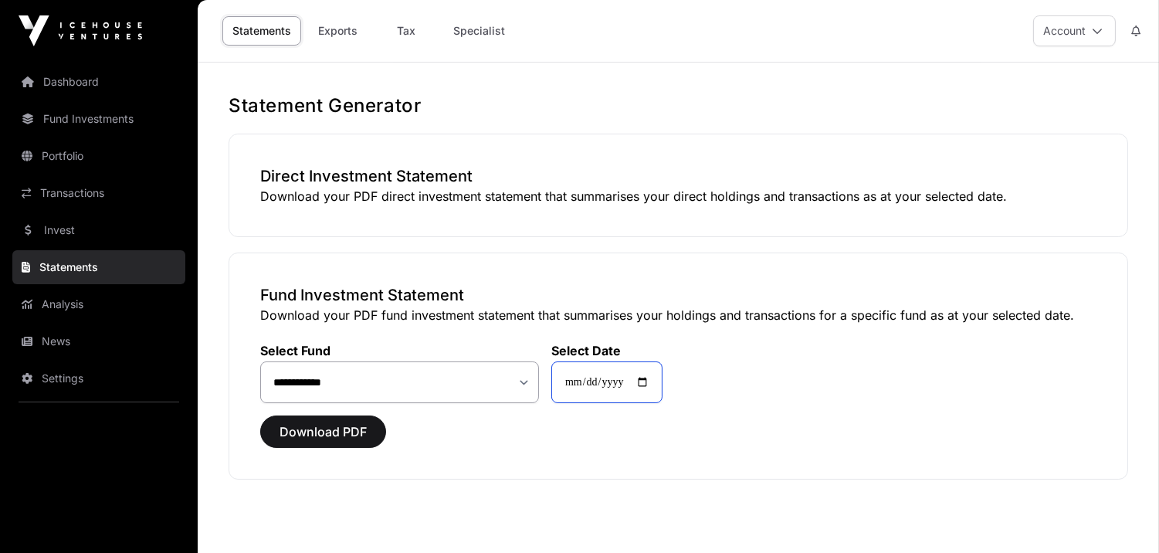 The height and width of the screenshot is (553, 1159). What do you see at coordinates (607, 351) in the screenshot?
I see `label: Select Date` at bounding box center [607, 351].